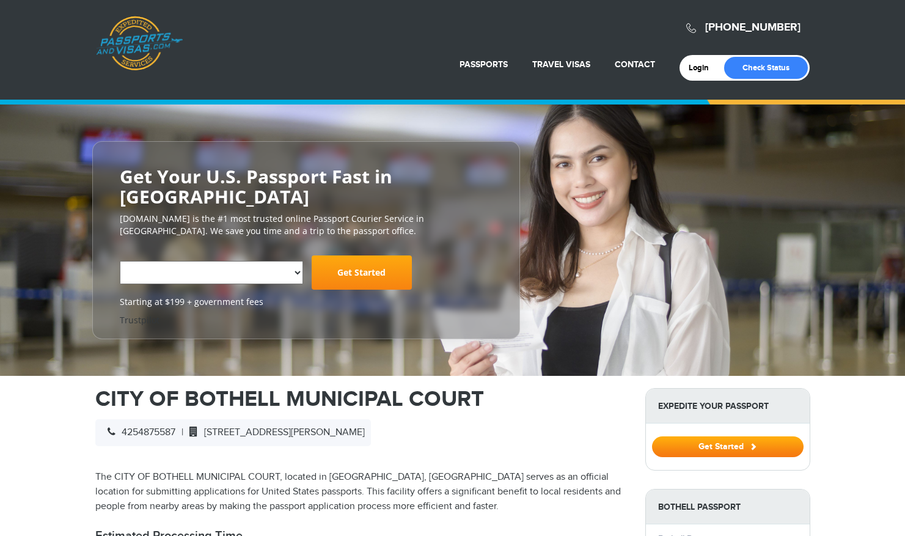 This screenshot has width=905, height=536. What do you see at coordinates (728, 506) in the screenshot?
I see `strong: Bothell Passport` at bounding box center [728, 506].